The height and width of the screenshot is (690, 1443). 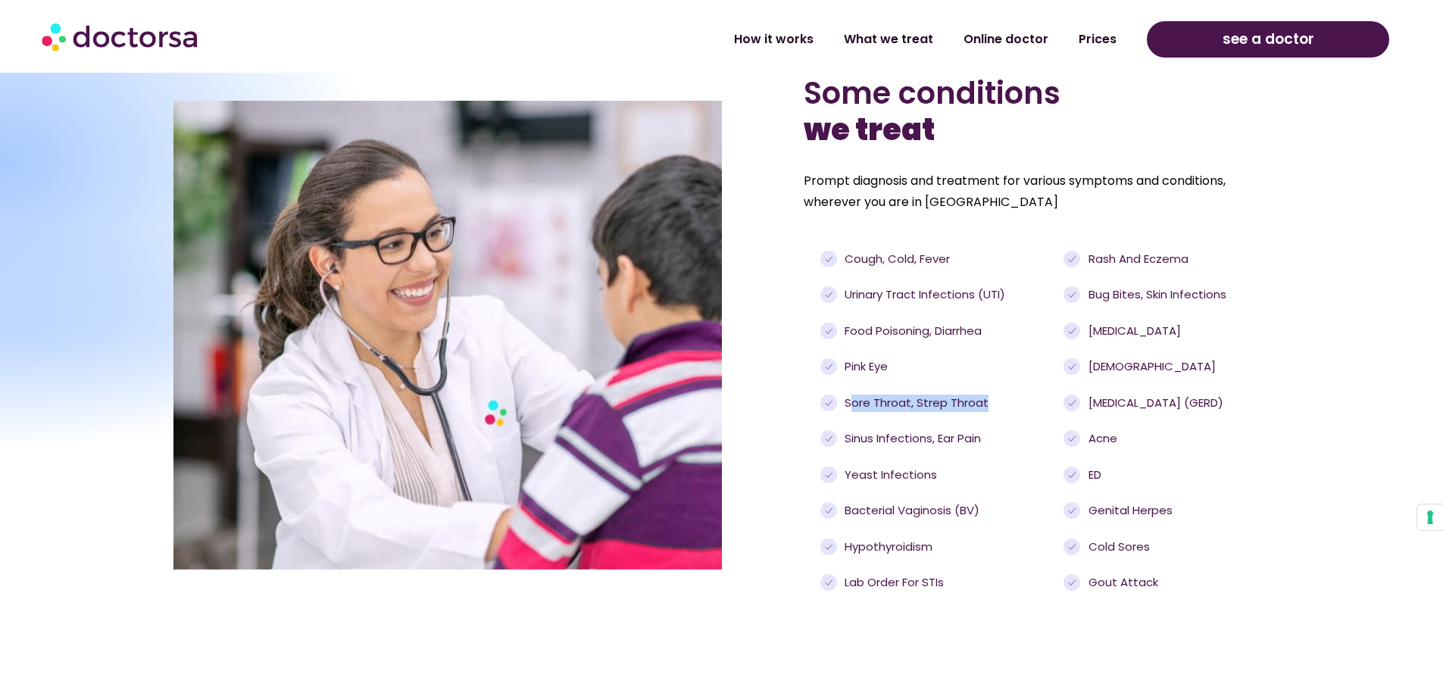 What do you see at coordinates (938, 583) in the screenshot?
I see `a: Lab order for STIs` at bounding box center [938, 583].